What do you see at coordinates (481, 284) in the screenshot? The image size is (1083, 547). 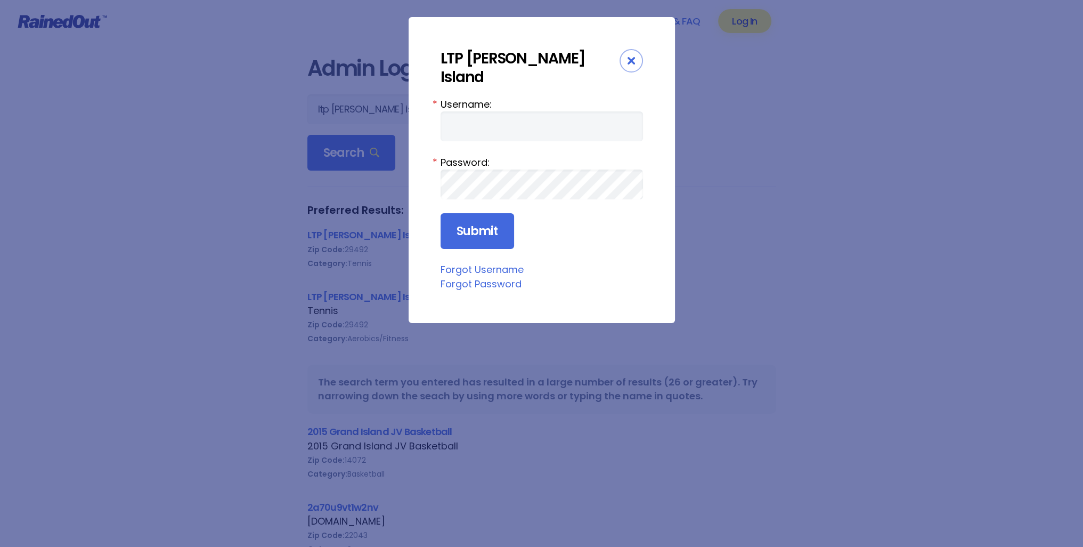 I see `a: Forgot Password` at bounding box center [481, 284].